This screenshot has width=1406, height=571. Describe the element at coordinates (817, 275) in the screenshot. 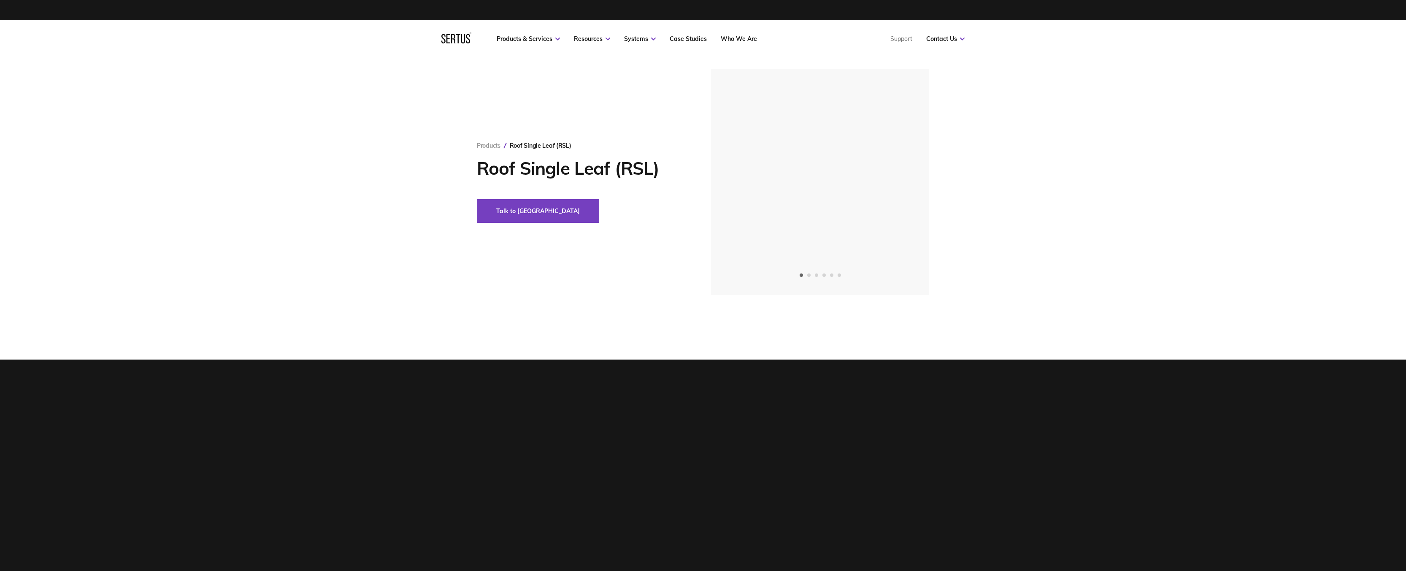

I see `span: Go to slide 3` at that location.